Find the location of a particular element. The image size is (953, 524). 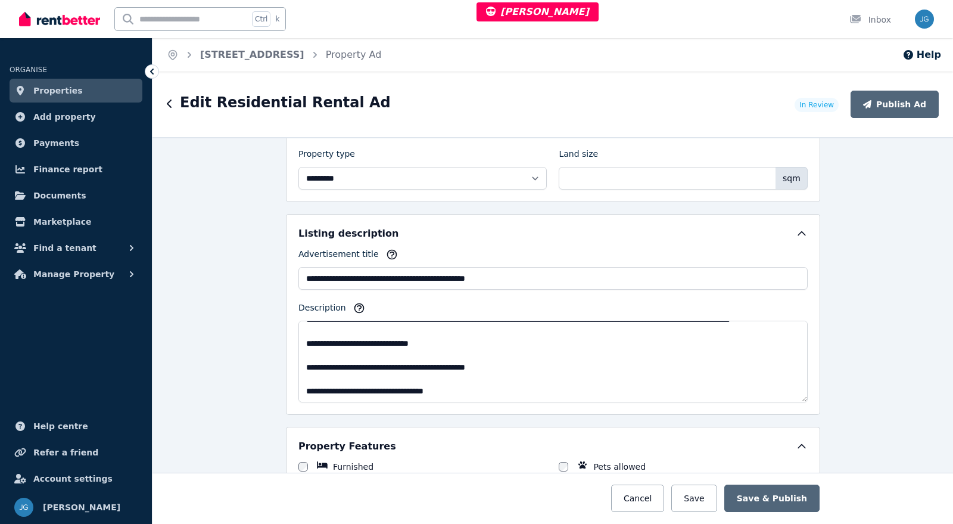

a: Documents is located at coordinates (76, 195).